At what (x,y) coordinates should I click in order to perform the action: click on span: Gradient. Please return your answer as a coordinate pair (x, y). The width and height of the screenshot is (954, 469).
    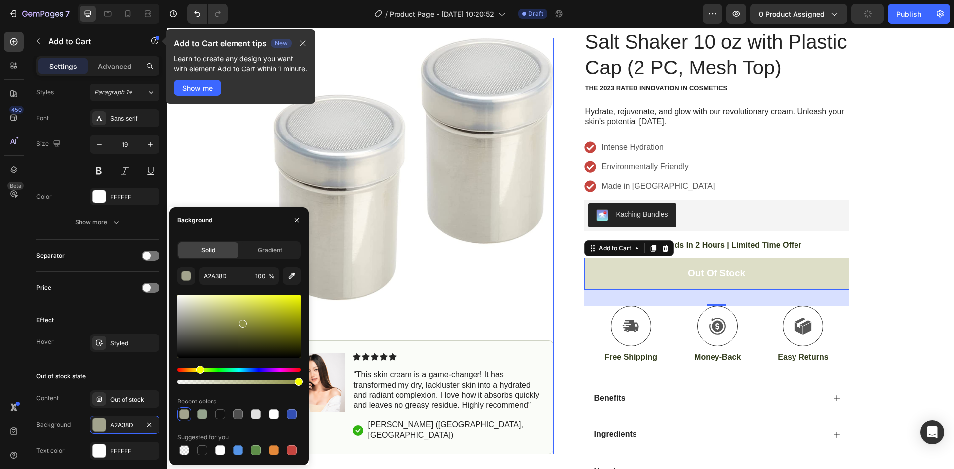
    Looking at the image, I should click on (270, 250).